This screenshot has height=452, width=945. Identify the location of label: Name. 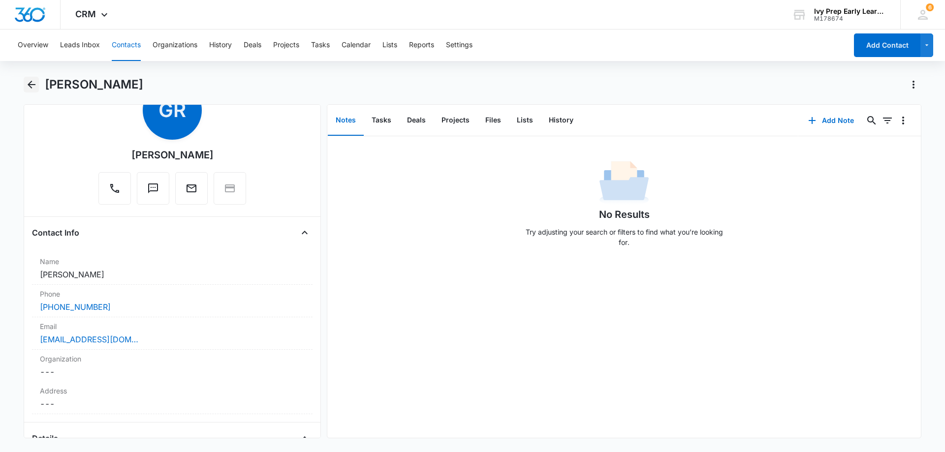
(172, 261).